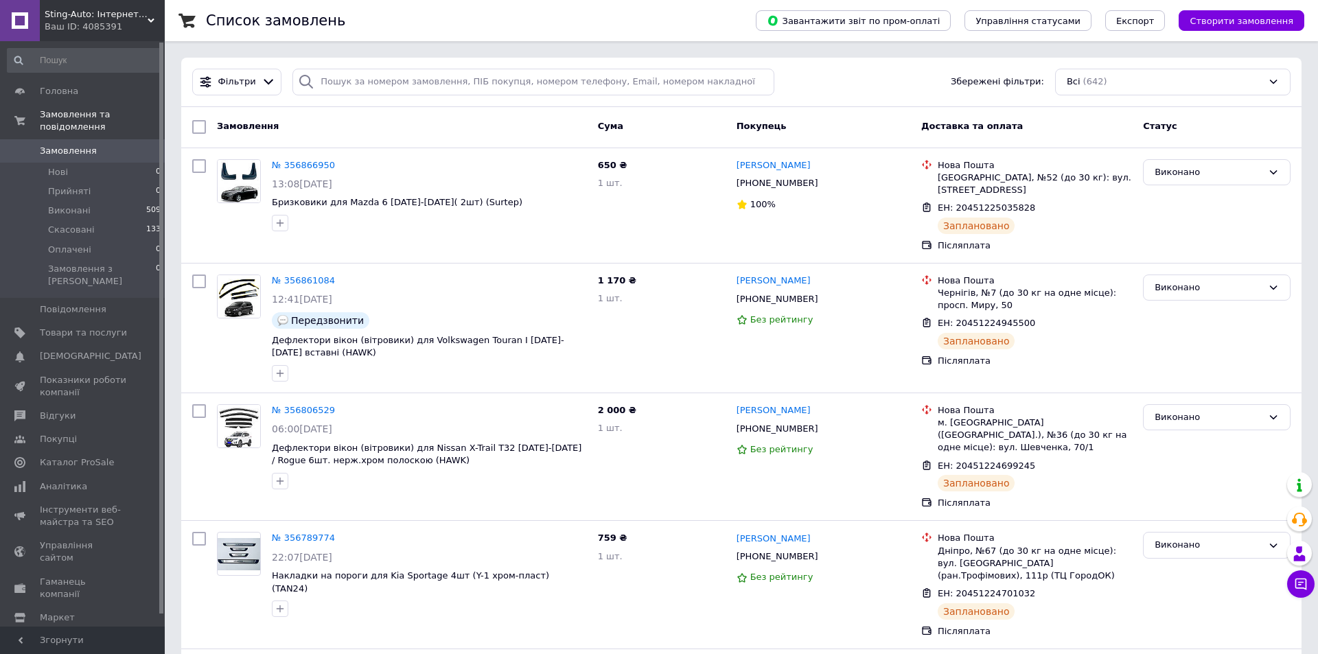 The width and height of the screenshot is (1318, 654). I want to click on span: Скасовані, so click(71, 230).